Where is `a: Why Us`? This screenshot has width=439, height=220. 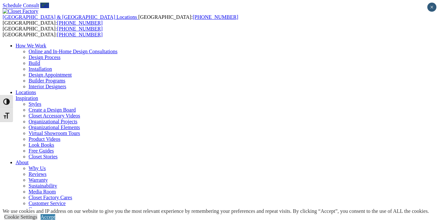 a: Why Us is located at coordinates (37, 168).